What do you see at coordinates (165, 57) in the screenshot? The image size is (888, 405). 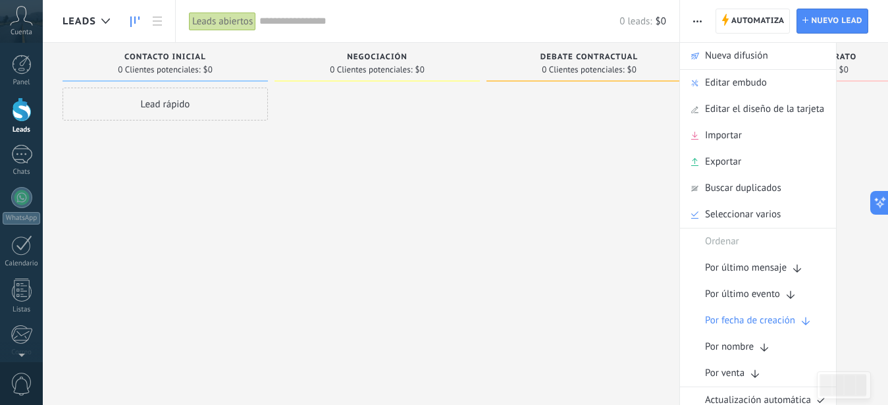 I see `span: Contacto inicial` at bounding box center [165, 57].